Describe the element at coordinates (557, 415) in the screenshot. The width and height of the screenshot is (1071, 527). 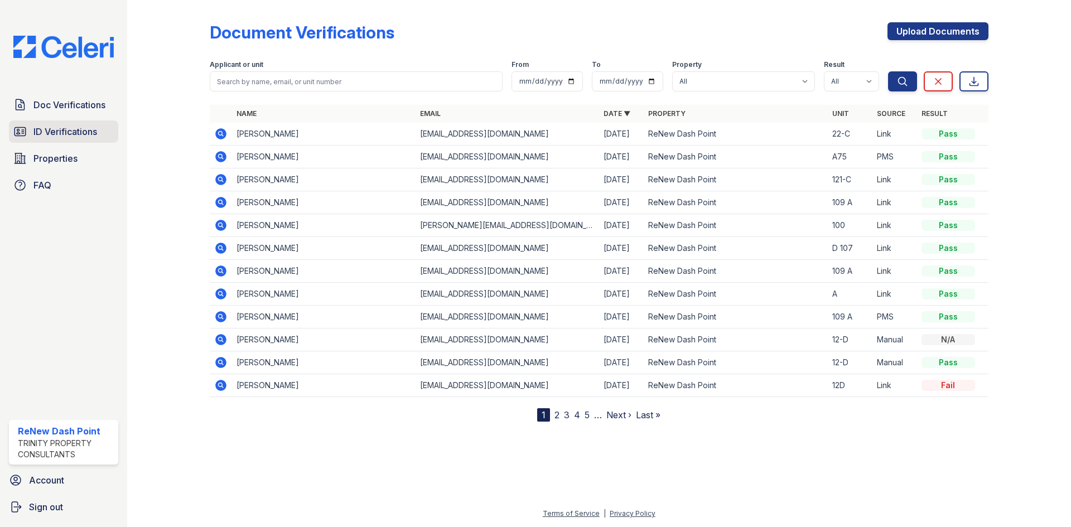
I see `a: 2` at that location.